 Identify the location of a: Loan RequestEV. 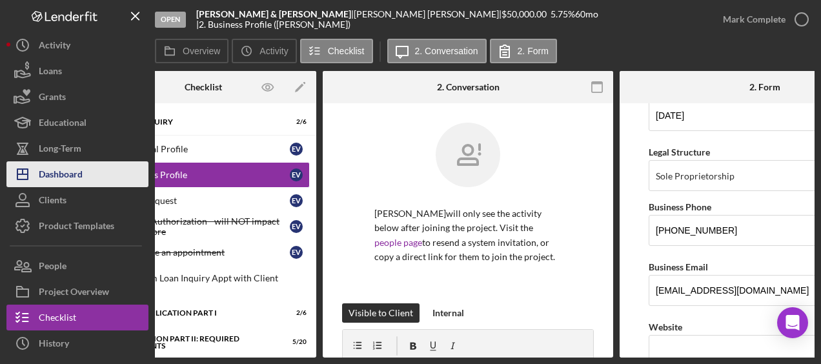
(203, 201).